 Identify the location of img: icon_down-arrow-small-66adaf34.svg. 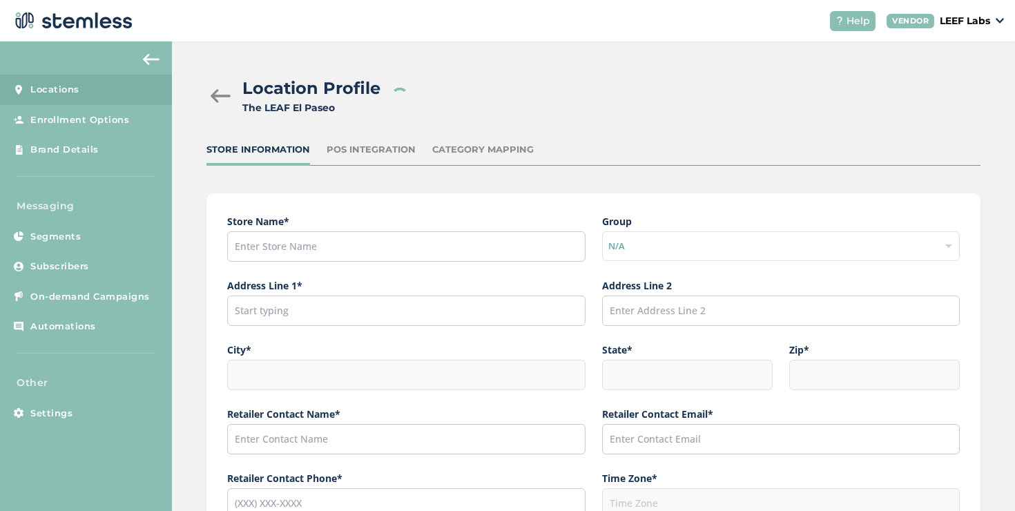
(999, 21).